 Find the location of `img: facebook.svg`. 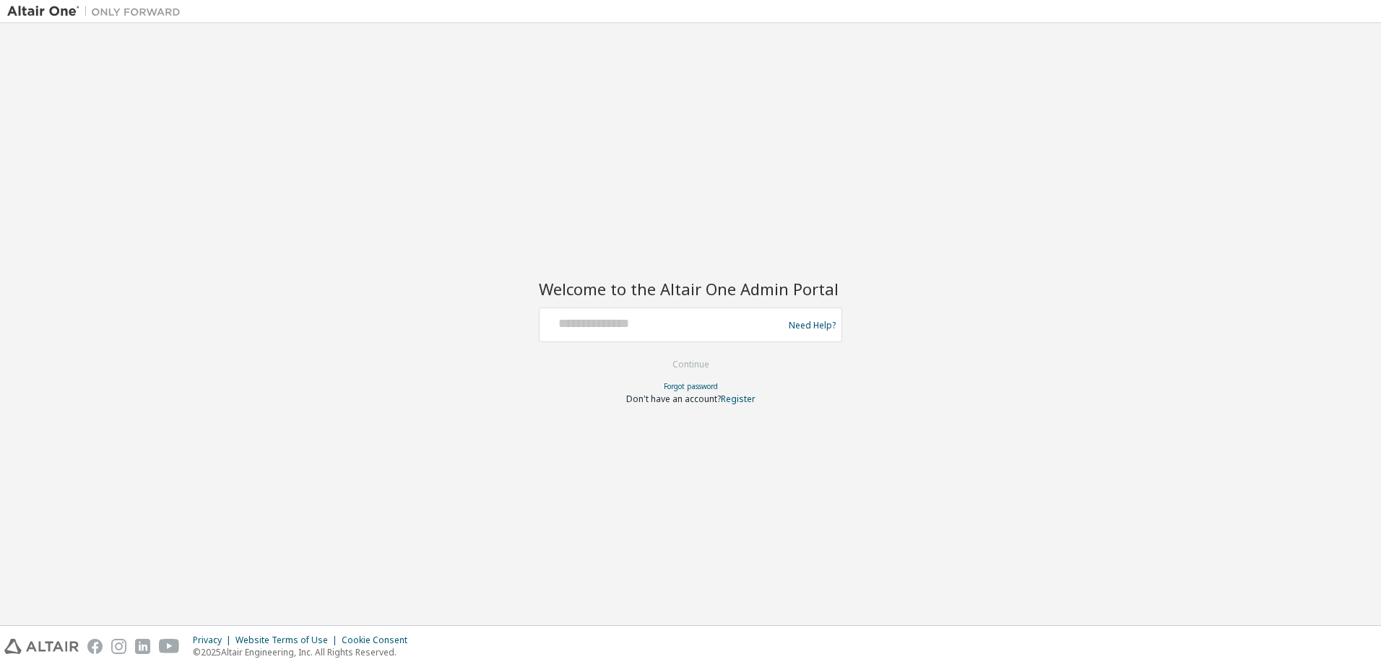

img: facebook.svg is located at coordinates (95, 646).